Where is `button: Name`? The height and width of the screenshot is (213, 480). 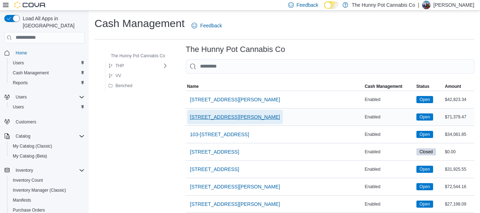
button: Name is located at coordinates (275, 86).